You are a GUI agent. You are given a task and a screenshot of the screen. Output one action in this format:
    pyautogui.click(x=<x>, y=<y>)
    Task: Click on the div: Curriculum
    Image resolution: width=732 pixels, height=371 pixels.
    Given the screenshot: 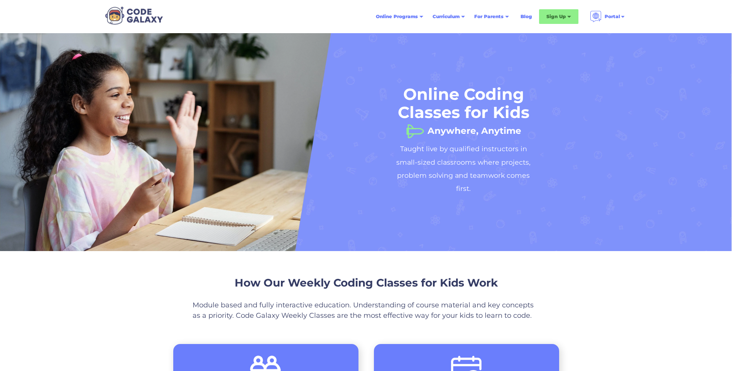 What is the action you would take?
    pyautogui.click(x=446, y=17)
    